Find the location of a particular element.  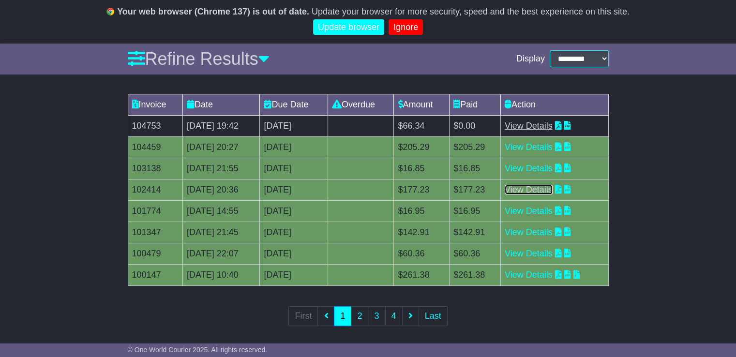

td: 101347 is located at coordinates (155, 232).